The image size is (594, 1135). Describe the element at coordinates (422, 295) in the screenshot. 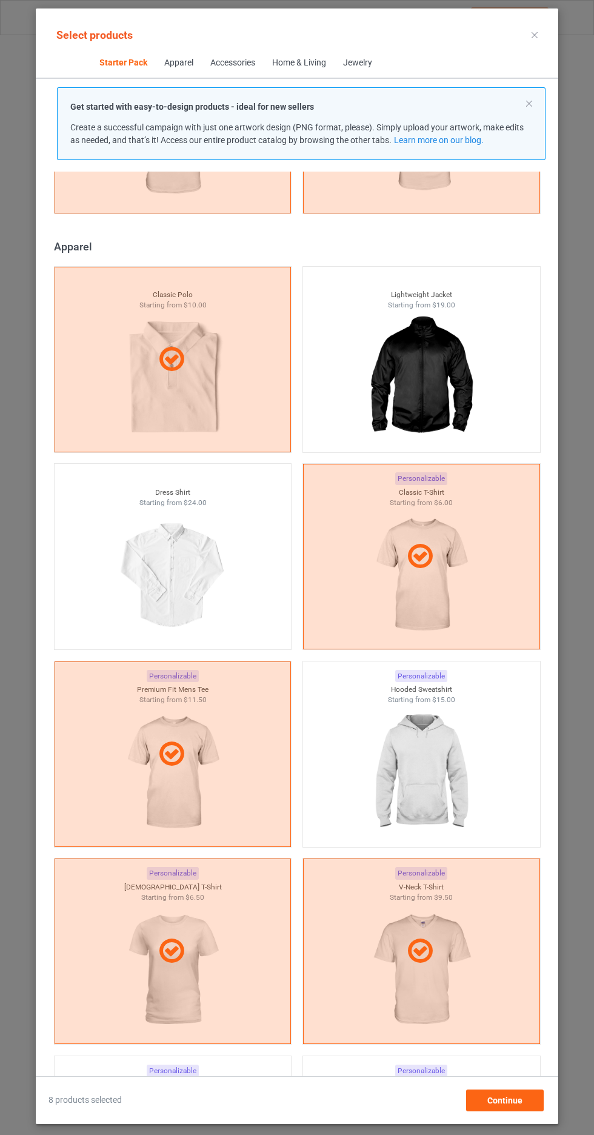

I see `div: Lightweight Jacket` at that location.